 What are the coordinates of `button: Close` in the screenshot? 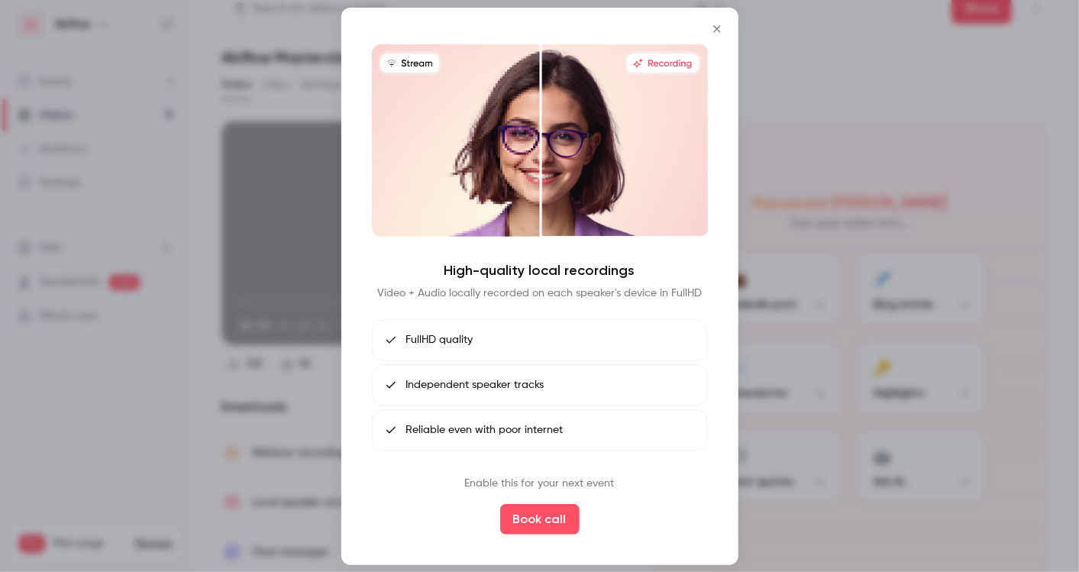 It's located at (717, 28).